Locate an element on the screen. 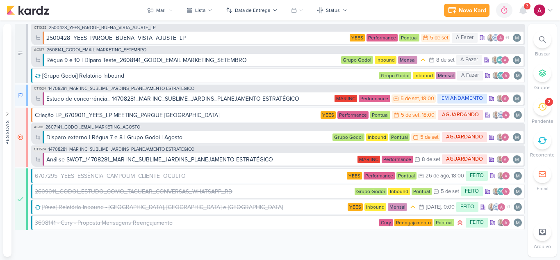 The image size is (560, 260). div: 2 is located at coordinates (549, 102).